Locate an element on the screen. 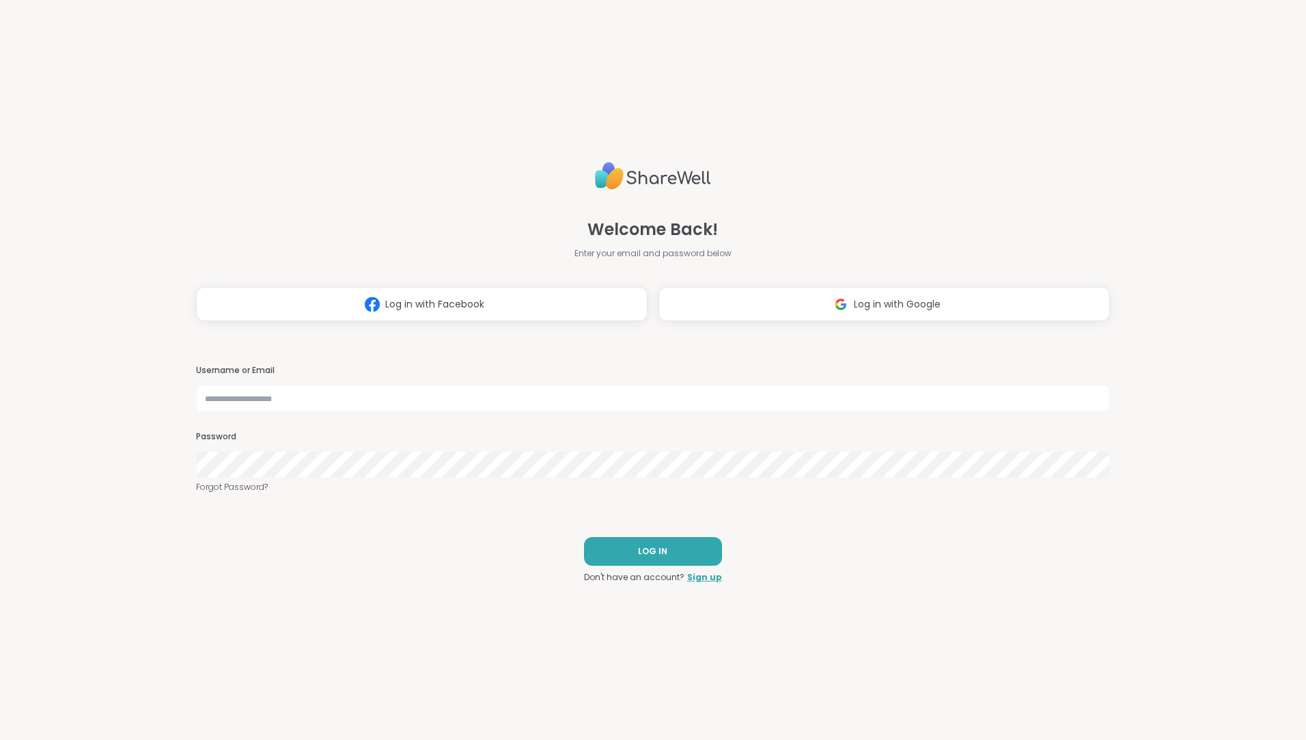 The width and height of the screenshot is (1306, 740). span: Don't have an account? is located at coordinates (634, 577).